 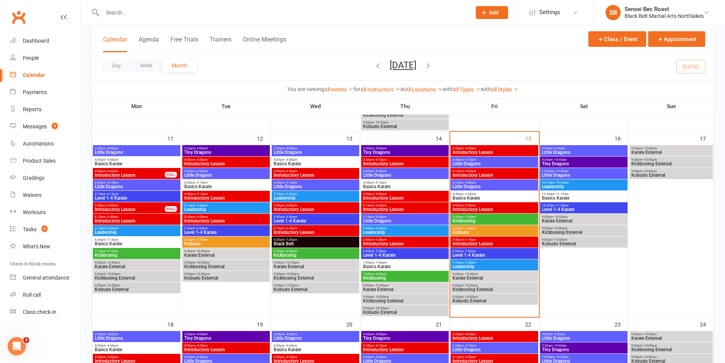 What do you see at coordinates (315, 106) in the screenshot?
I see `th: Wed` at bounding box center [315, 106].